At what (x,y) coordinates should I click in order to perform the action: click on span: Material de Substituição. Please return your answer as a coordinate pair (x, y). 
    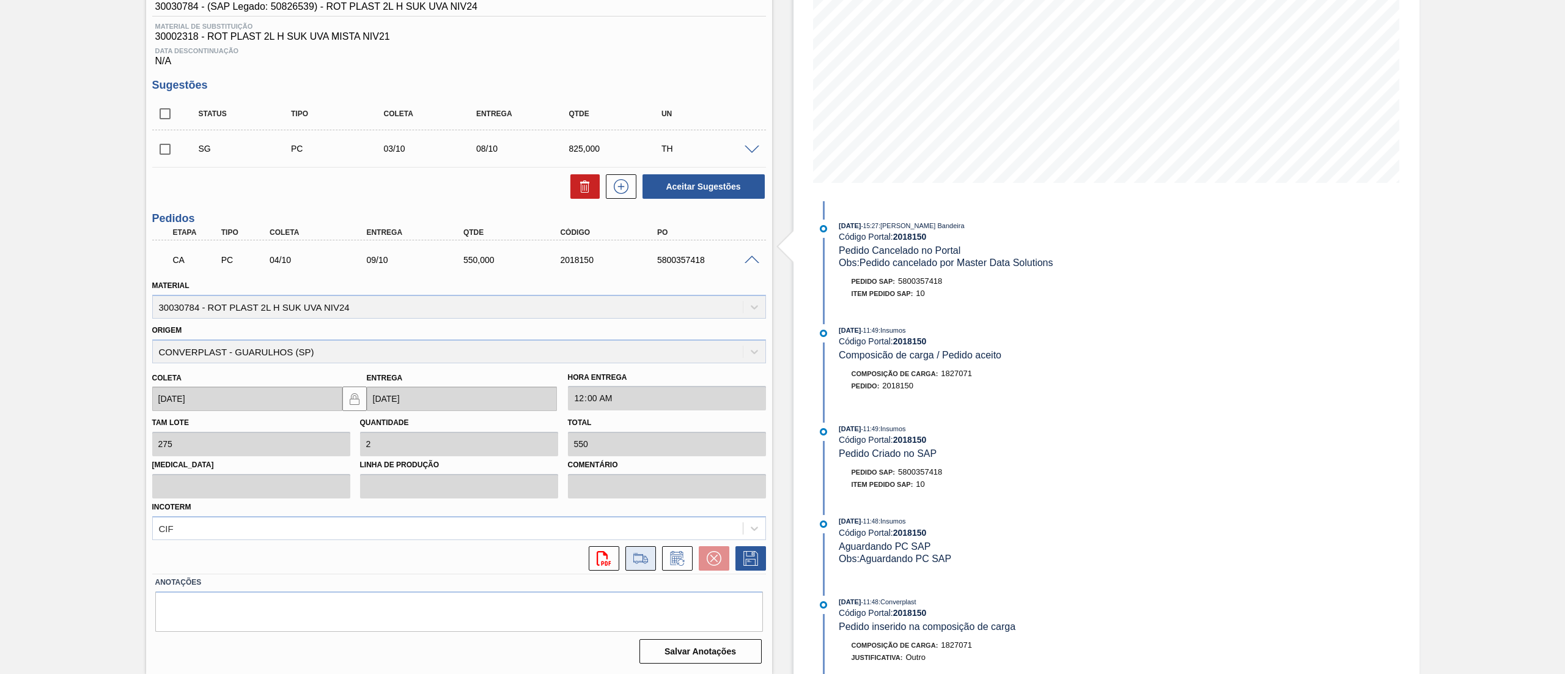
    Looking at the image, I should click on (459, 26).